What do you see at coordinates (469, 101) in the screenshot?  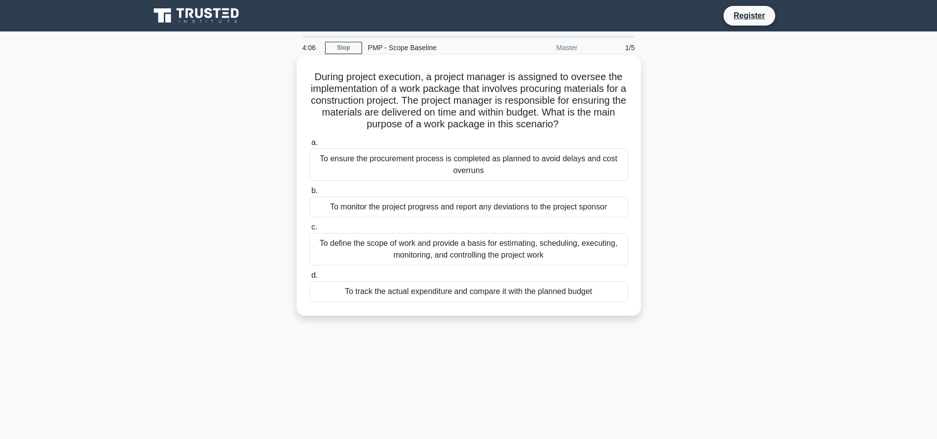 I see `h5: During project execution, a project manager is assigned to oversee the implementation of a work p...` at bounding box center [469, 101].